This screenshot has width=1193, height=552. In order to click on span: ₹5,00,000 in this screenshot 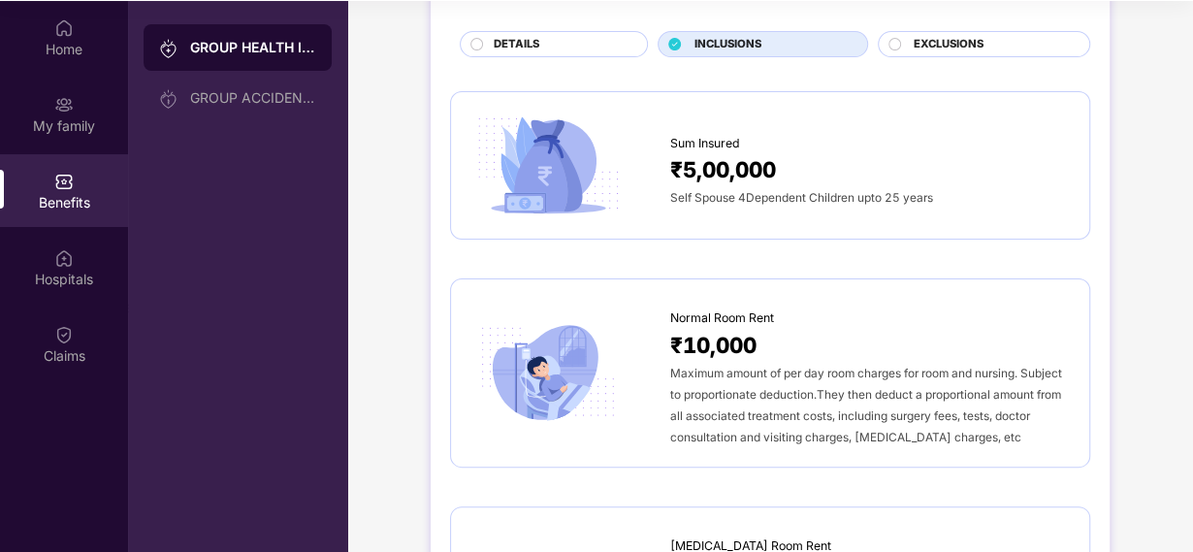, I will do `click(722, 169)`.